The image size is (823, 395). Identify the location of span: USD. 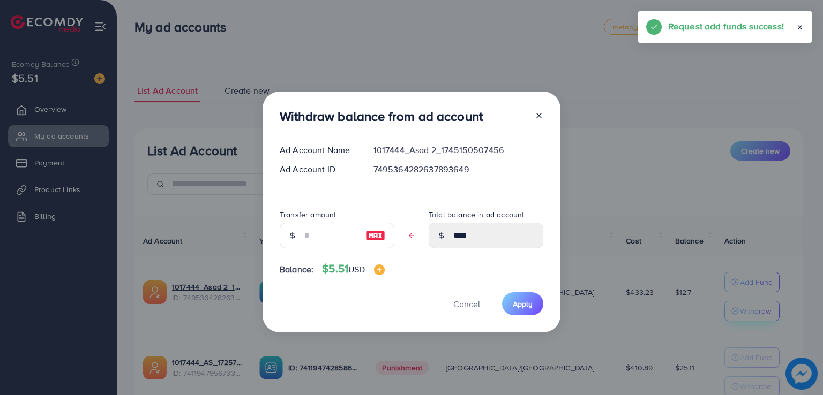
(356, 269).